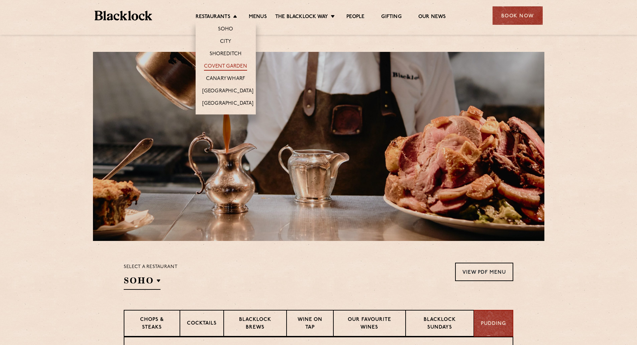 This screenshot has width=637, height=345. What do you see at coordinates (432, 17) in the screenshot?
I see `a: Our News` at bounding box center [432, 17].